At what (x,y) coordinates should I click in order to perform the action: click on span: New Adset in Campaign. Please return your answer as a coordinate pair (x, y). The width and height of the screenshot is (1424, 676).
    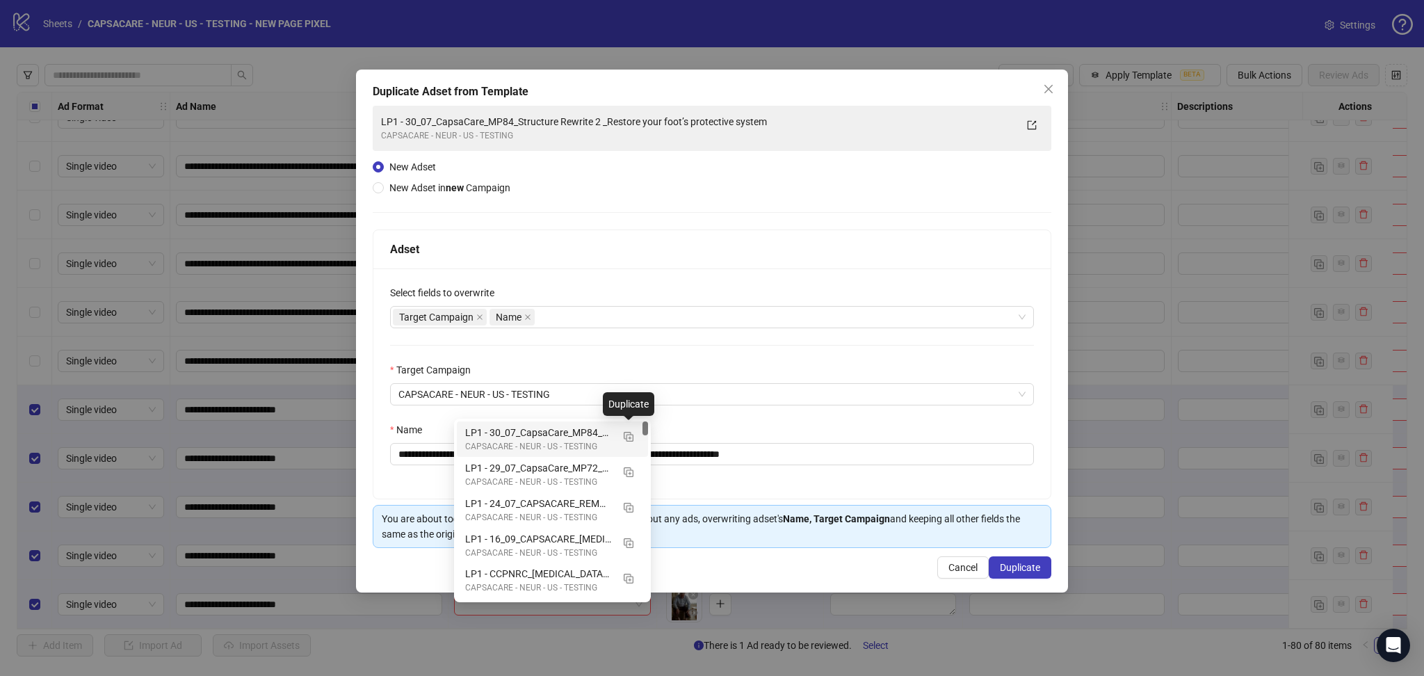
    Looking at the image, I should click on (450, 188).